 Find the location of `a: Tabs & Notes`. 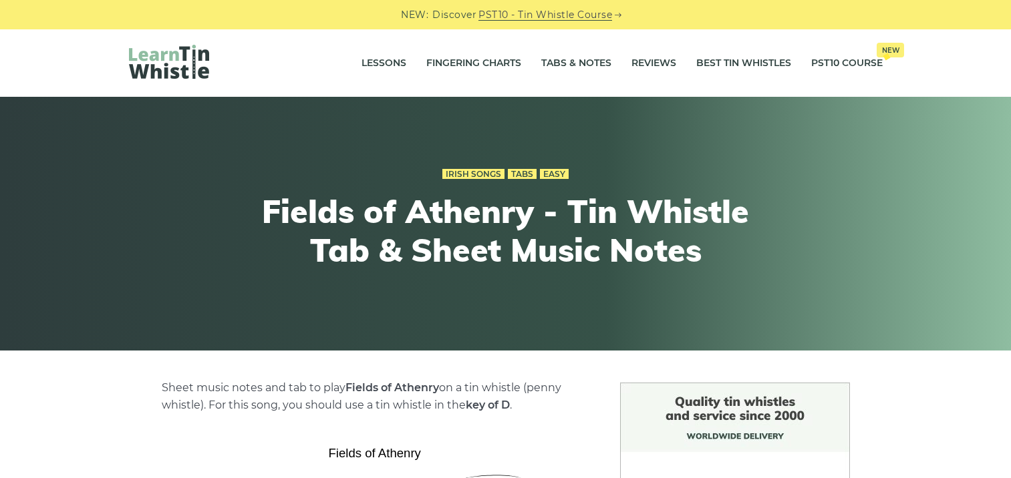

a: Tabs & Notes is located at coordinates (576, 63).